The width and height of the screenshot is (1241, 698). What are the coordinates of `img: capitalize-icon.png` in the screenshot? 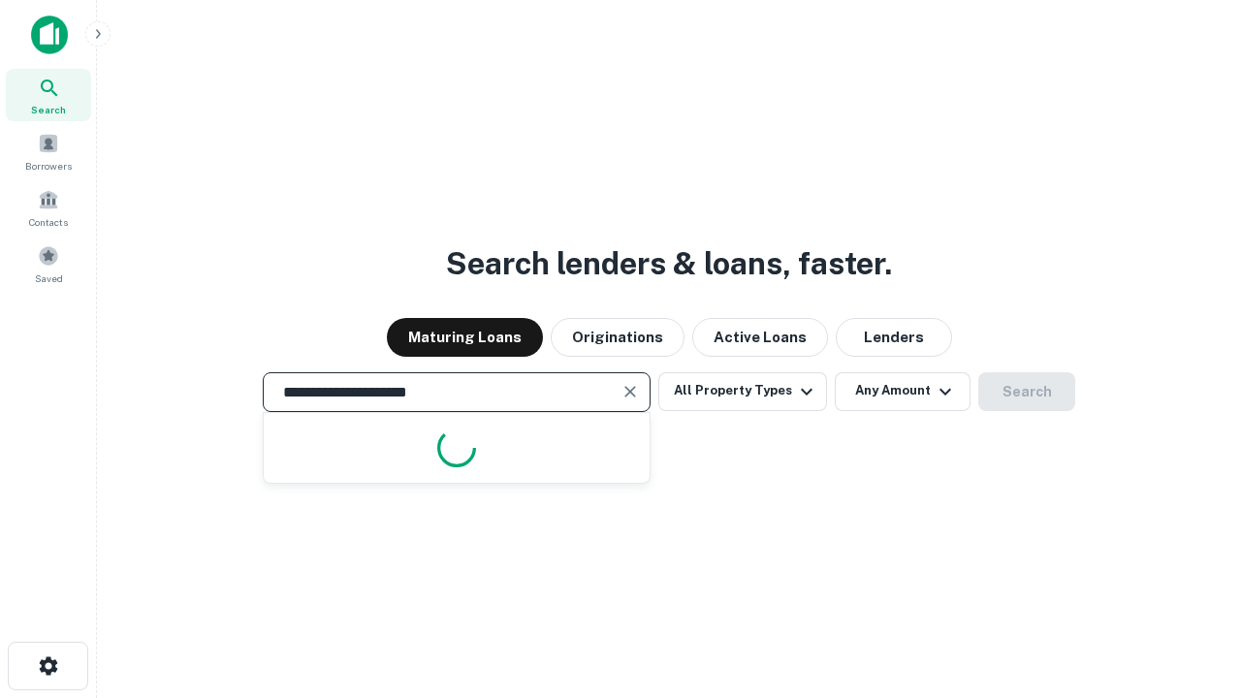 It's located at (49, 35).